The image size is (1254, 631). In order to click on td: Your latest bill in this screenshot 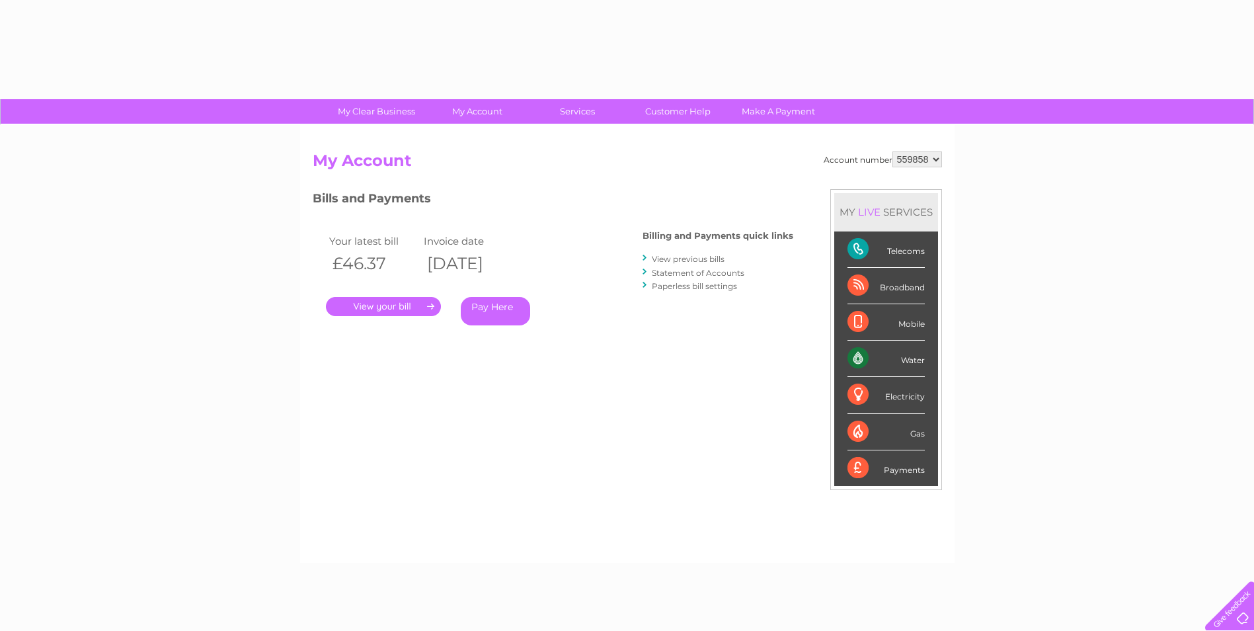, I will do `click(374, 241)`.